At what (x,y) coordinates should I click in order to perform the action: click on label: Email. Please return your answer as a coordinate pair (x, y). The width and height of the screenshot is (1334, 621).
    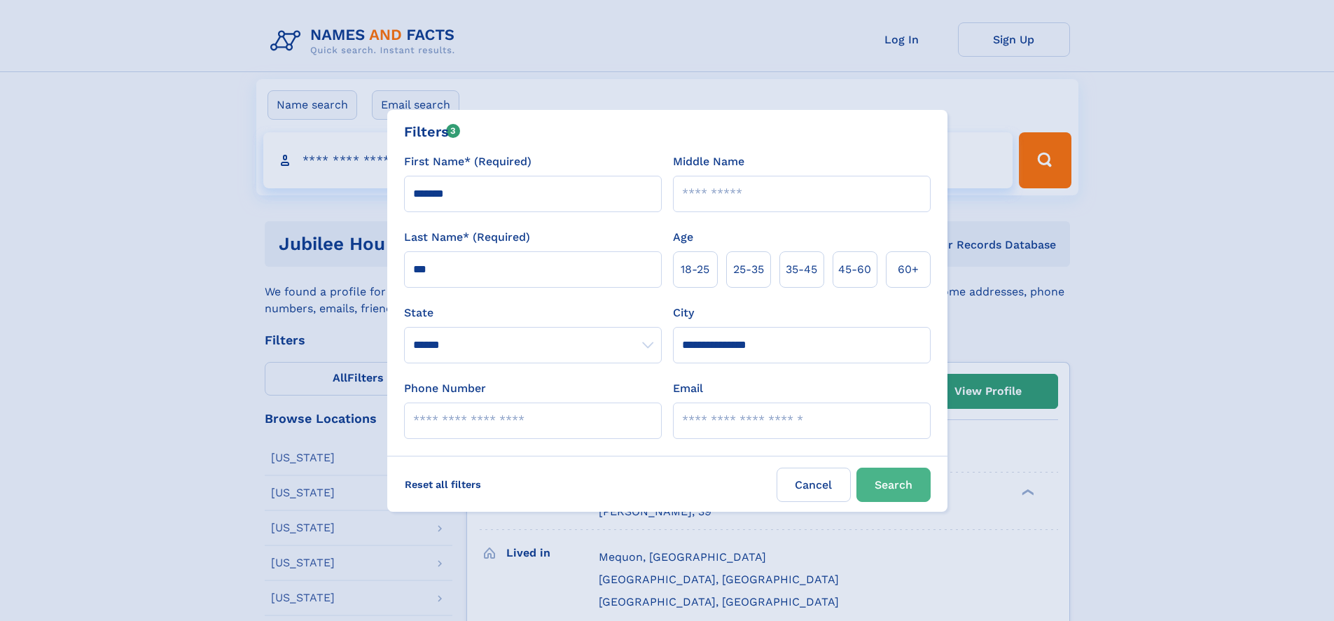
    Looking at the image, I should click on (688, 389).